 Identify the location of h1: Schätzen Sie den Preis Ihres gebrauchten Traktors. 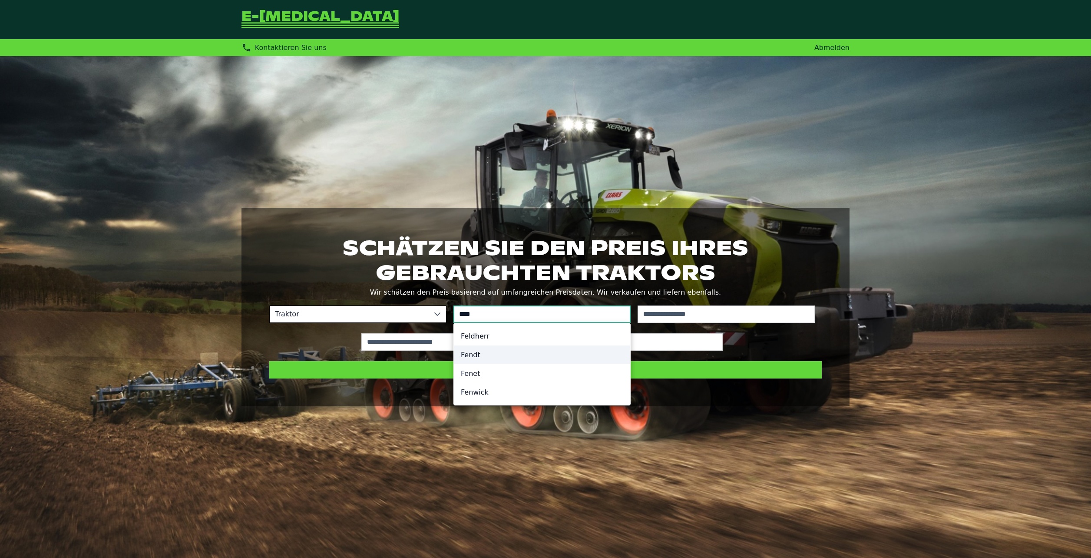
(546, 260).